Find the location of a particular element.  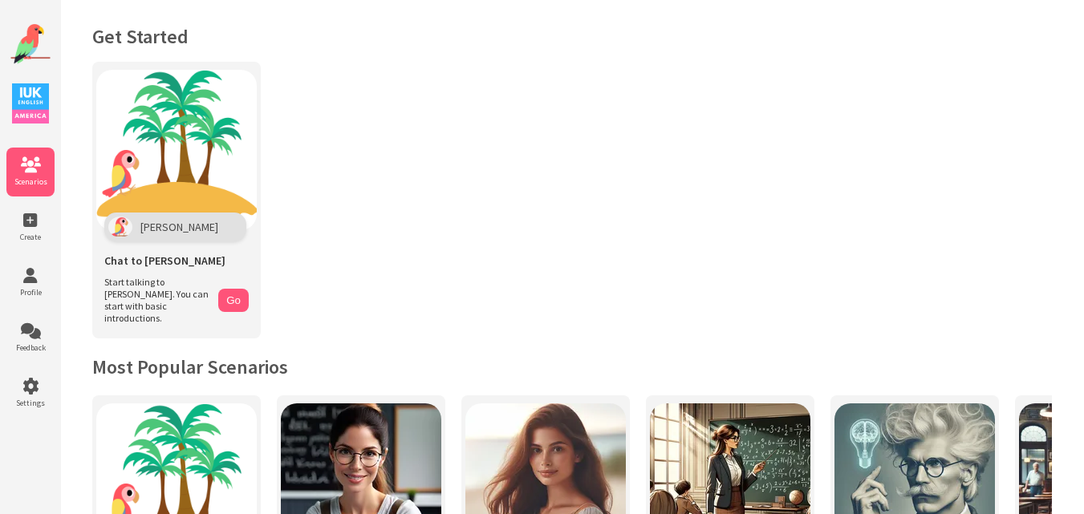

h1: Get Started is located at coordinates (572, 36).